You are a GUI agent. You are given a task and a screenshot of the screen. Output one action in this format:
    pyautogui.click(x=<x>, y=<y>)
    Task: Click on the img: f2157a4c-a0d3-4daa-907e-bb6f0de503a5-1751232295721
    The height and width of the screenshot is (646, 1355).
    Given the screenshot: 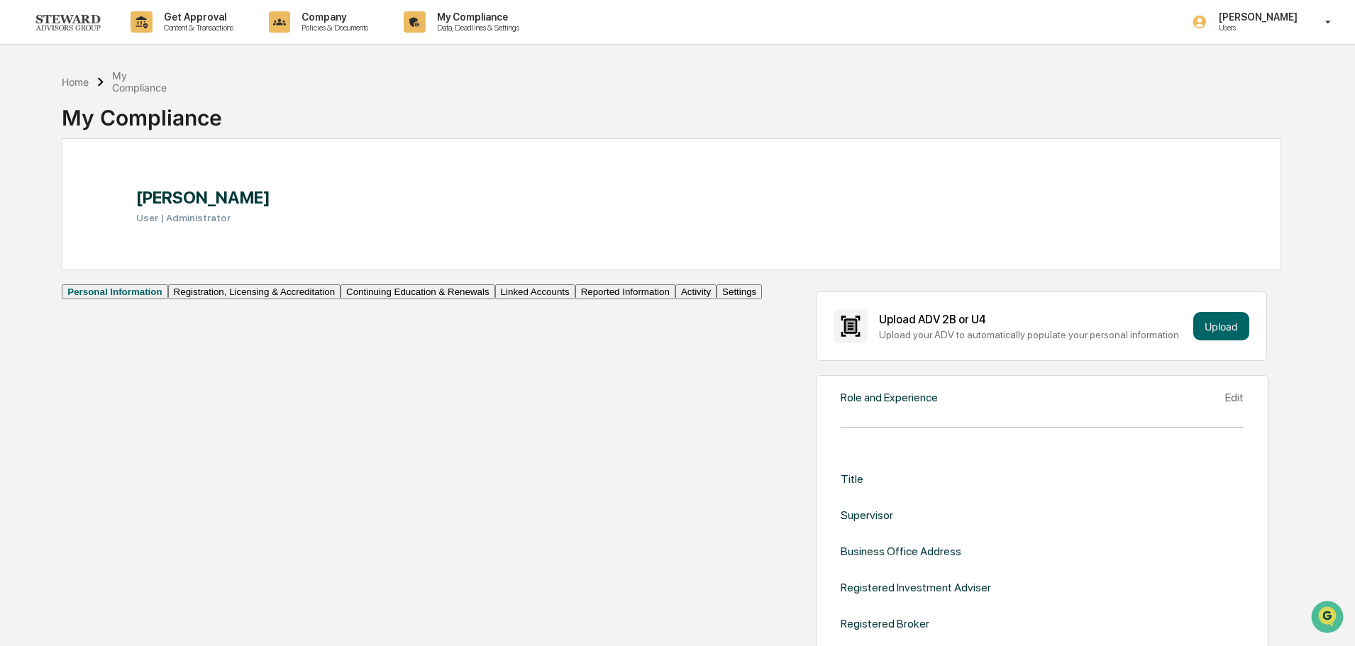 What is the action you would take?
    pyautogui.click(x=18, y=18)
    